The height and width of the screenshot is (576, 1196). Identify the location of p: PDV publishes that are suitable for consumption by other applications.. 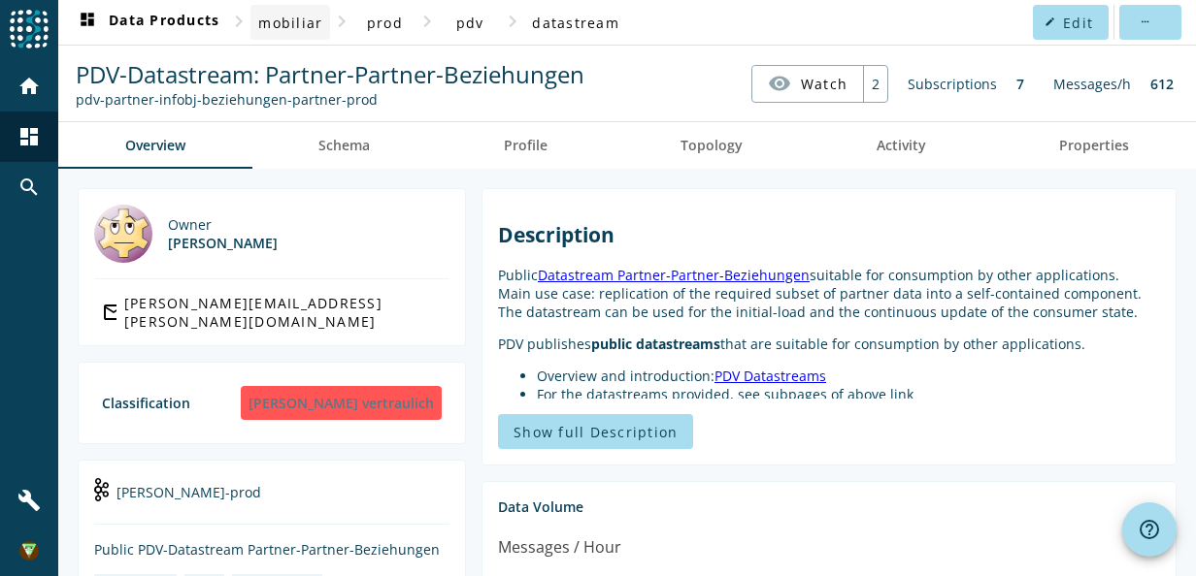
(829, 344).